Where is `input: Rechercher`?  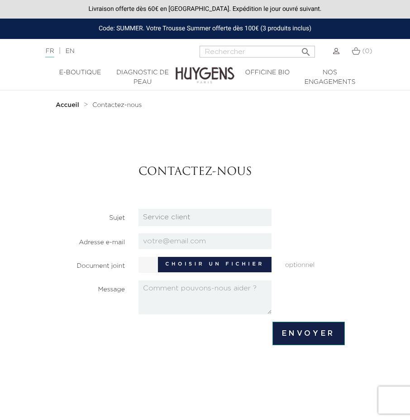
input: Rechercher is located at coordinates (257, 52).